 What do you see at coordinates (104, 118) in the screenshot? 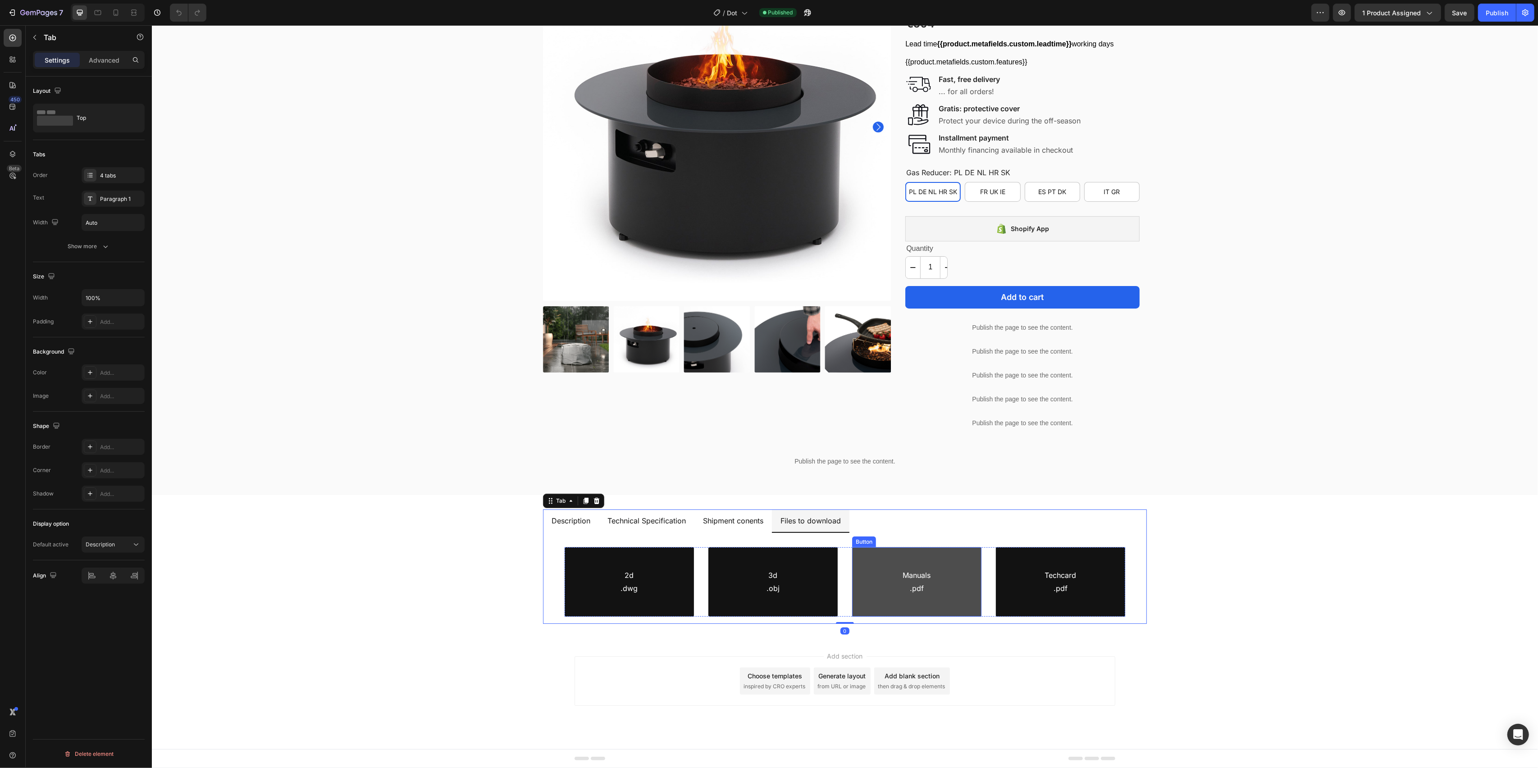
I see `div: Top` at bounding box center [104, 118].